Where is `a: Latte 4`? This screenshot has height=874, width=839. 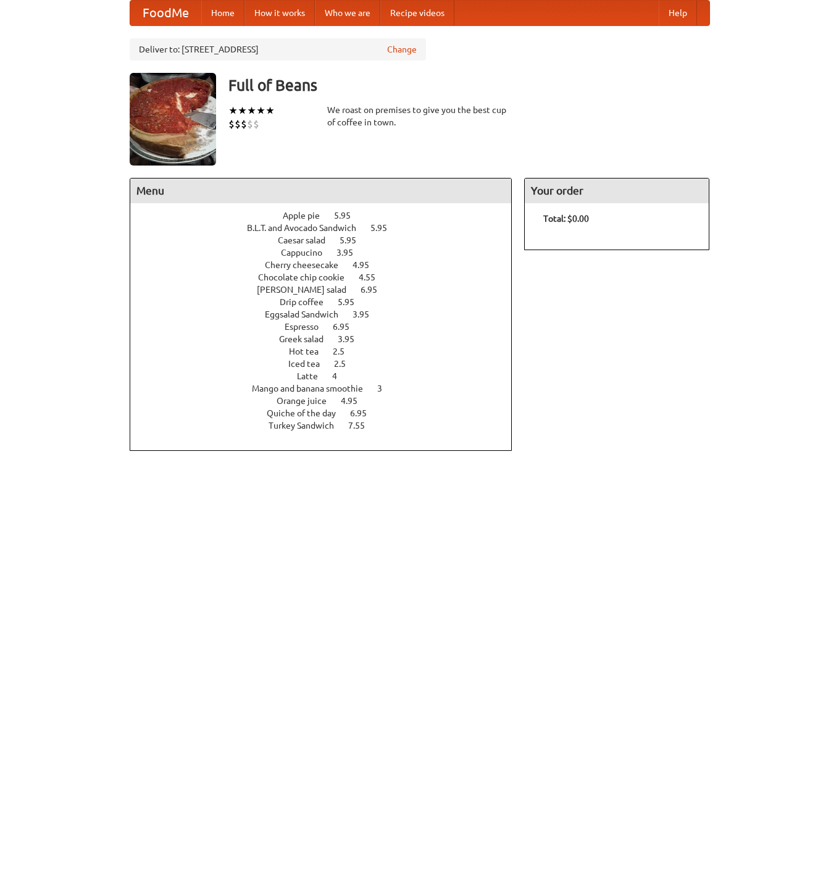
a: Latte 4 is located at coordinates (328, 376).